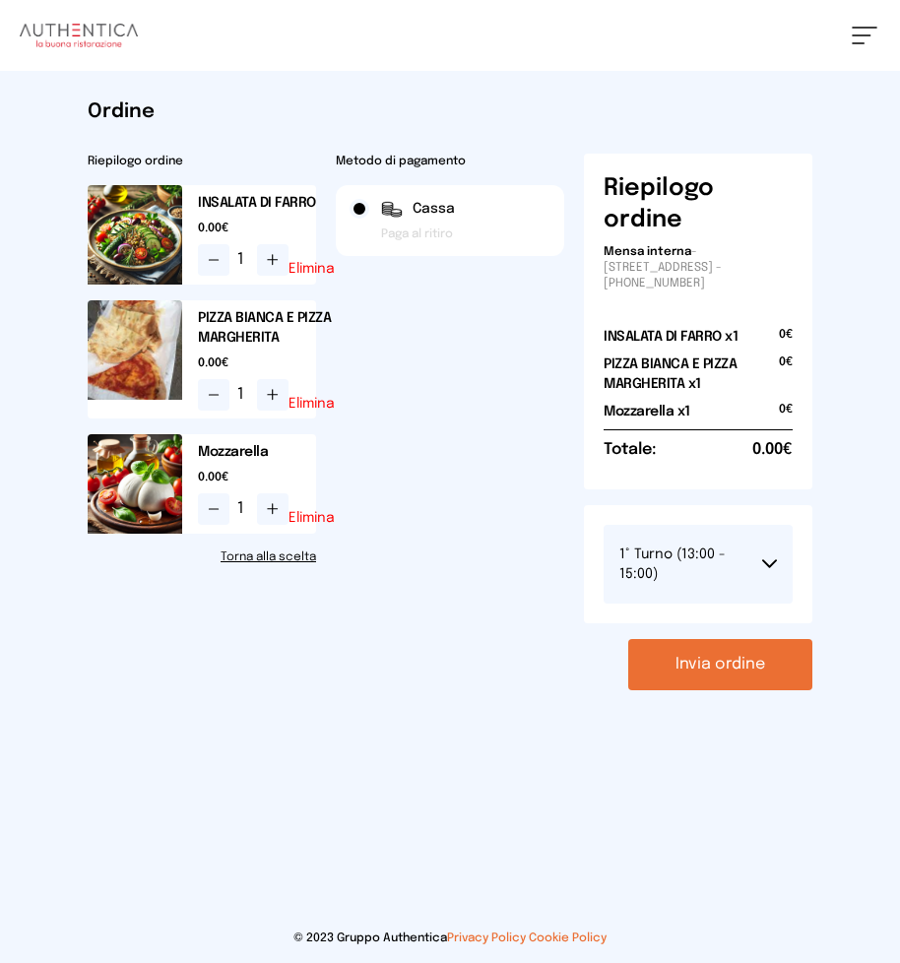 The width and height of the screenshot is (900, 963). What do you see at coordinates (450, 939) in the screenshot?
I see `p: © 2023 Gruppo Authentica` at bounding box center [450, 939].